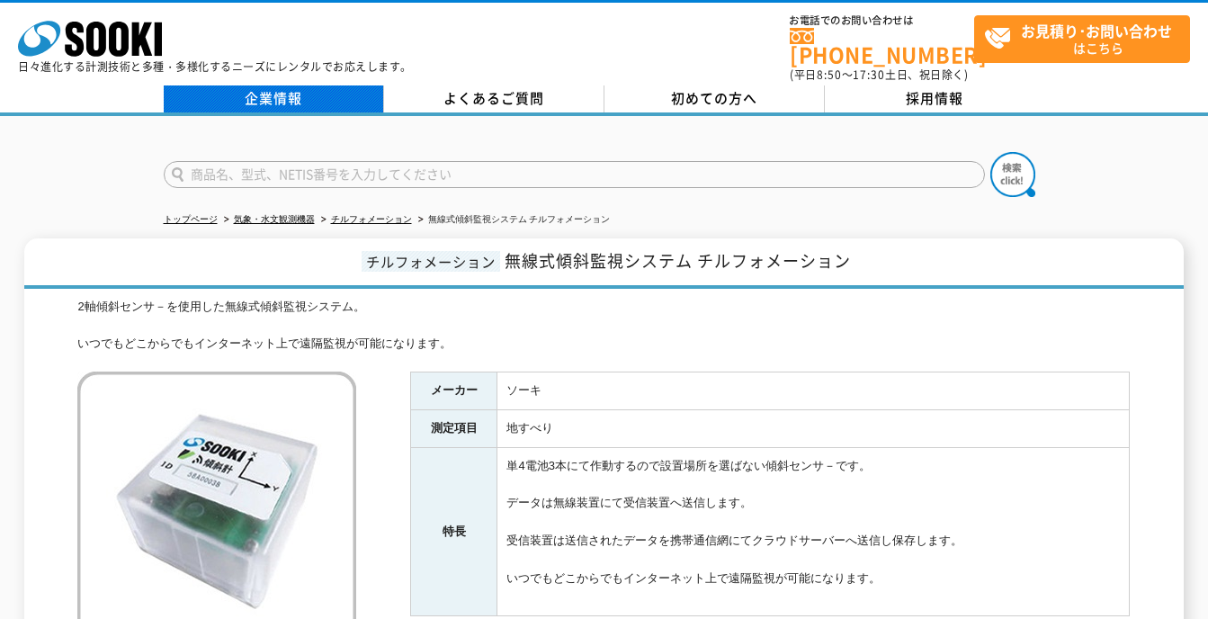  I want to click on th: 特長, so click(454, 531).